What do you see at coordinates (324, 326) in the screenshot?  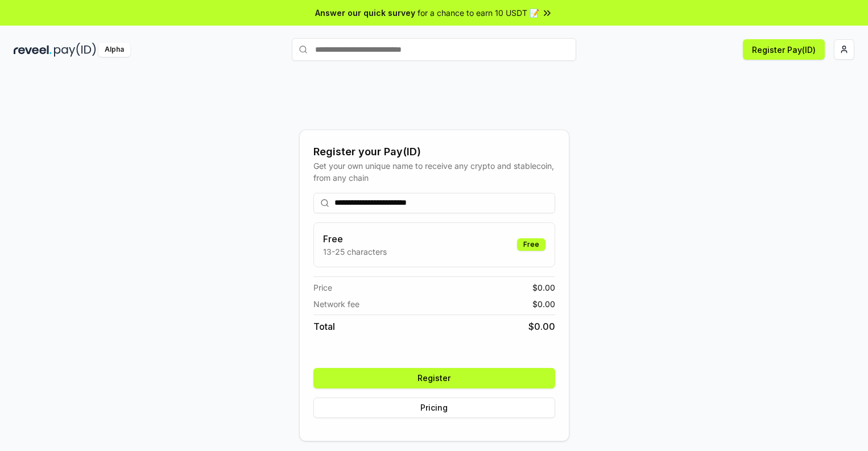 I see `span: Total` at bounding box center [324, 326].